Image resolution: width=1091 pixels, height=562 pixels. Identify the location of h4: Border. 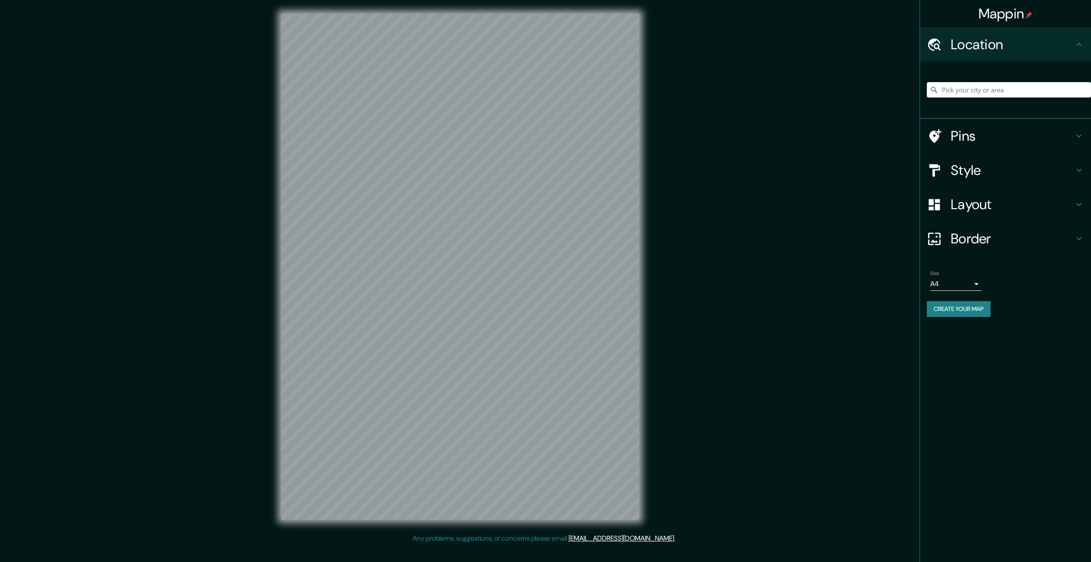
(1013, 239).